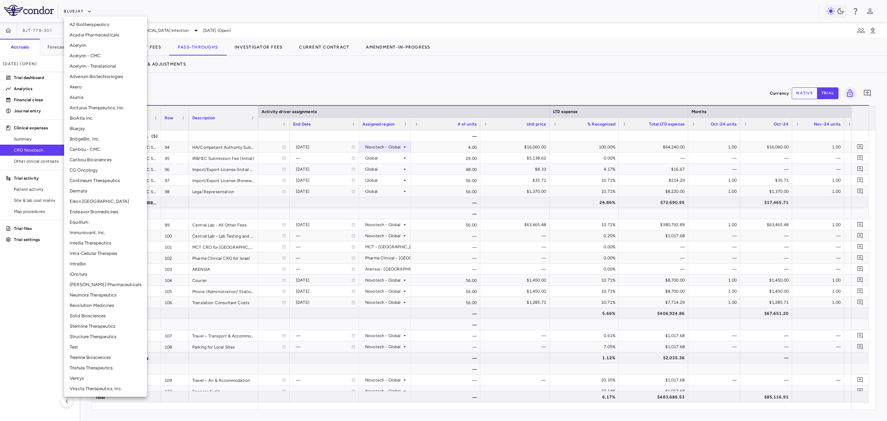  Describe the element at coordinates (105, 97) in the screenshot. I see `li: Alumis` at that location.